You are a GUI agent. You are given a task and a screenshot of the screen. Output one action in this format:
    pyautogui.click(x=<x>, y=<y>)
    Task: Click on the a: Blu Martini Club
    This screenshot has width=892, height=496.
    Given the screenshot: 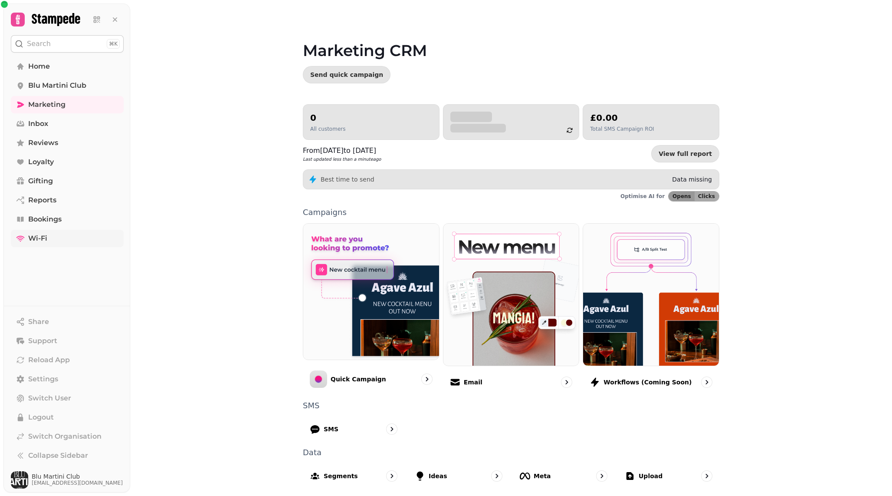 What is the action you would take?
    pyautogui.click(x=67, y=86)
    